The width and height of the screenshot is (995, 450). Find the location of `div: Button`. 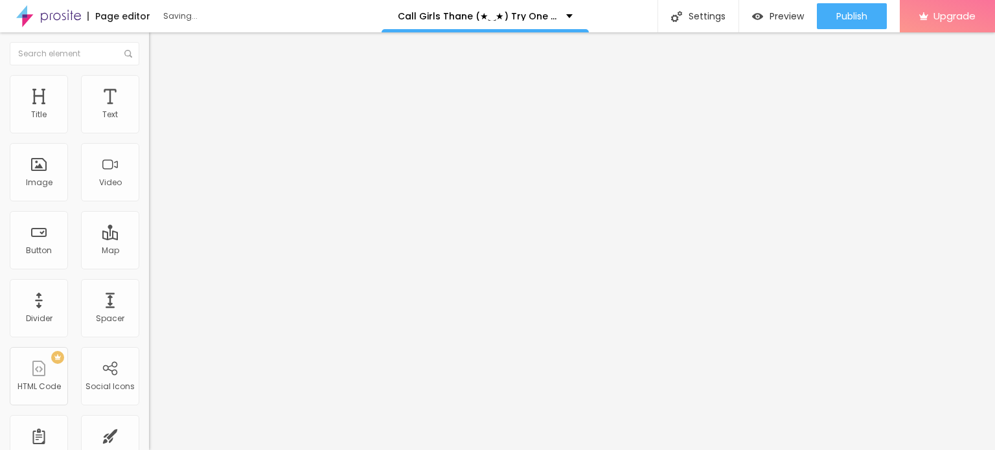

div: Button is located at coordinates (39, 251).